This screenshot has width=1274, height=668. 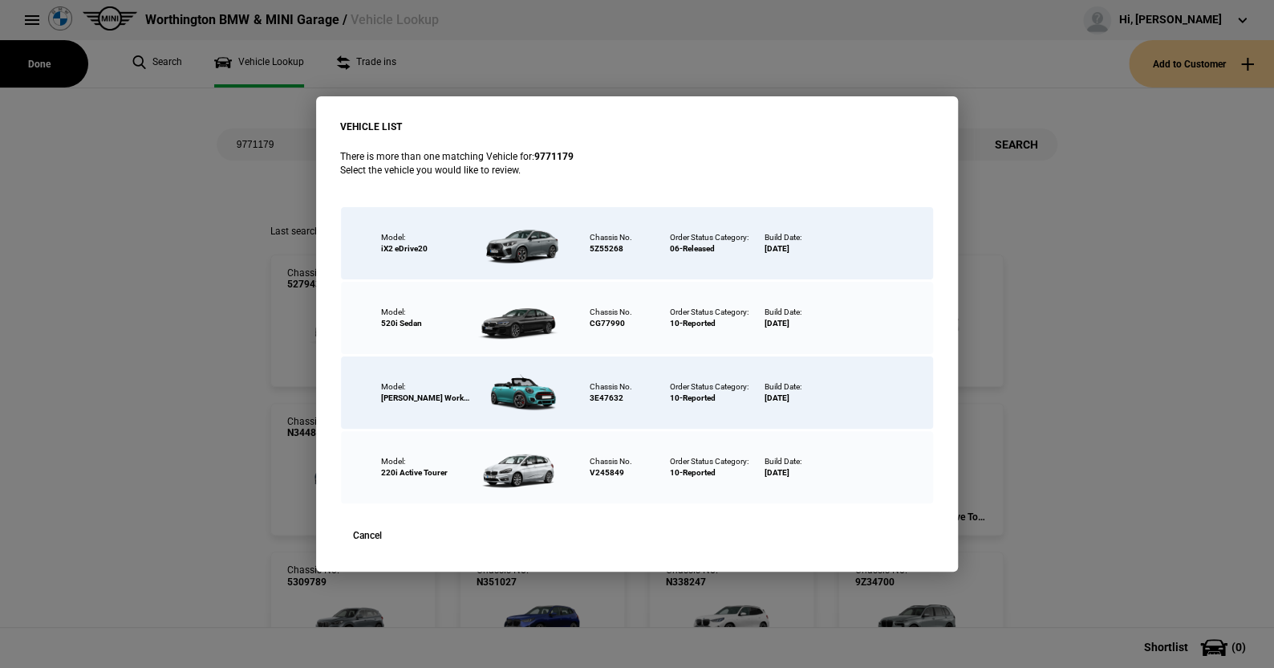 What do you see at coordinates (425, 473) in the screenshot?
I see `div: 220i Active Tourer` at bounding box center [425, 473].